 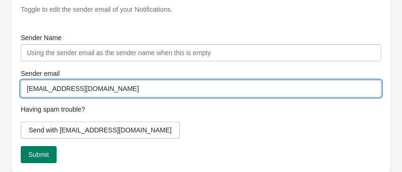 I want to click on div: Having spam trouble?, so click(x=201, y=109).